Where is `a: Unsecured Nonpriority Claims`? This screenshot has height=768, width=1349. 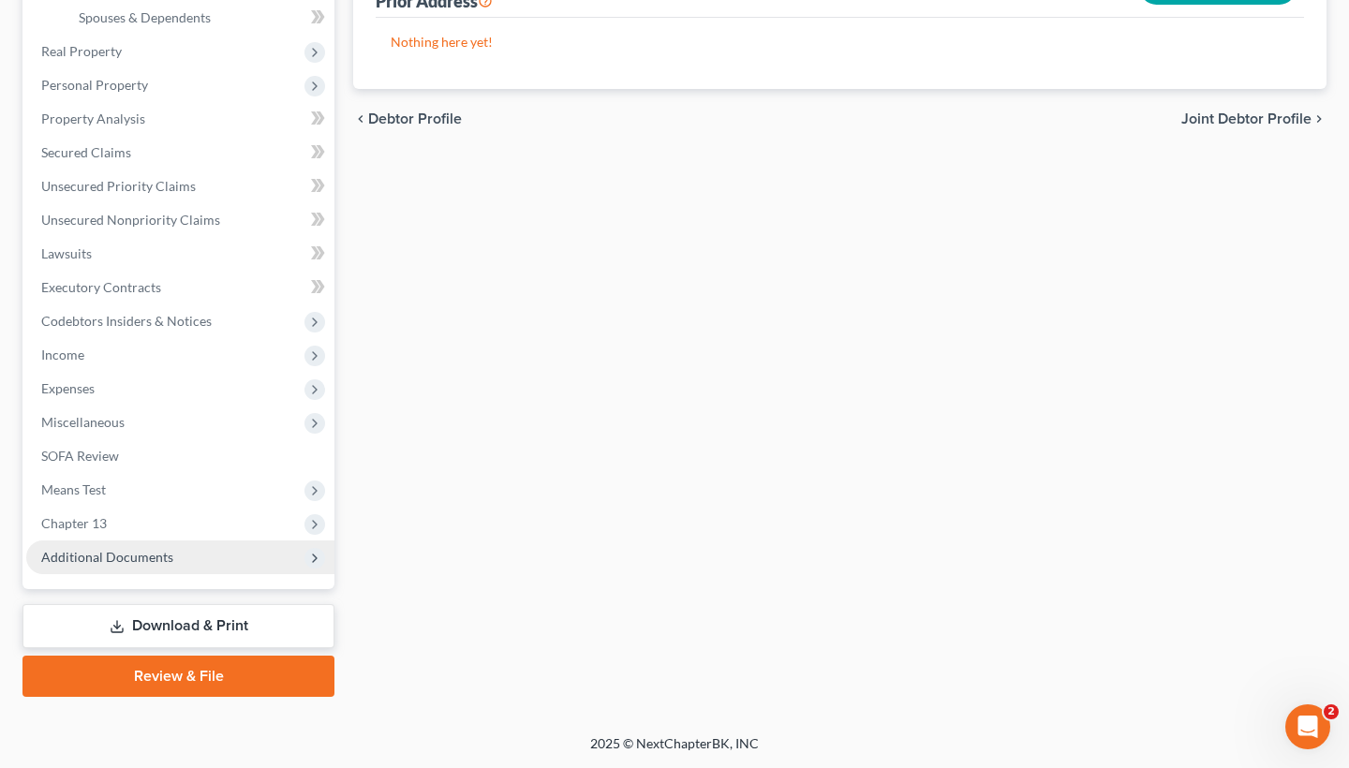
a: Unsecured Nonpriority Claims is located at coordinates (180, 220).